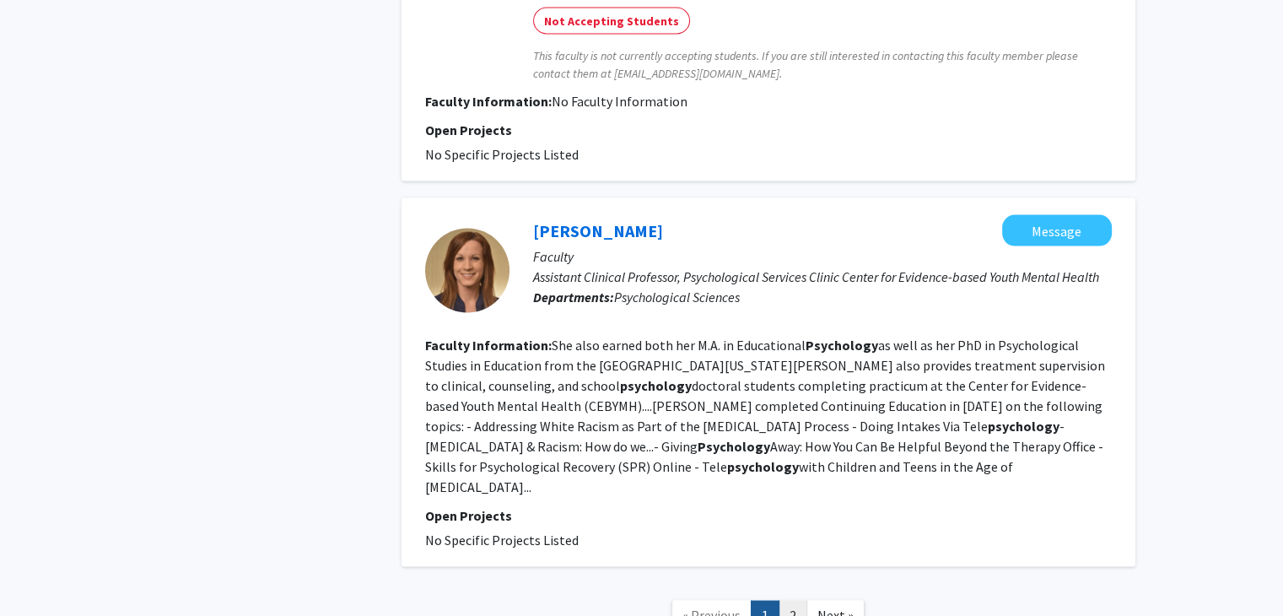  What do you see at coordinates (822, 277) in the screenshot?
I see `p: Assistant Clinical Professor, Psychological Services Clinic Center for Evidence-based Youth Menta...` at bounding box center [822, 277].